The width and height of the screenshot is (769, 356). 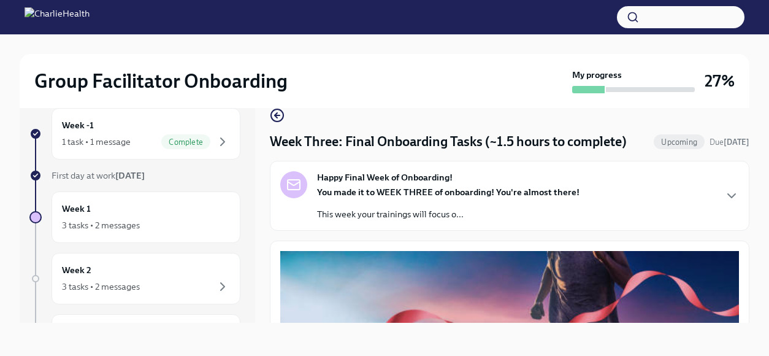 I want to click on a: Week -11 task • 1 messageComplete, so click(x=135, y=134).